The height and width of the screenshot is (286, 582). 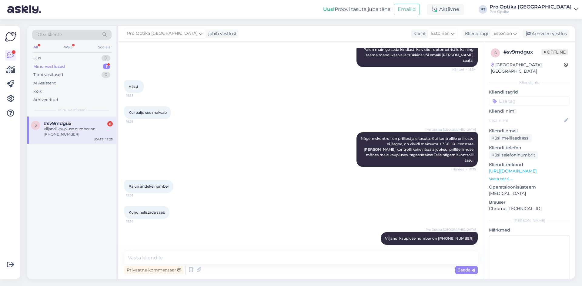 What do you see at coordinates (110, 124) in the screenshot?
I see `div: 6` at bounding box center [110, 124].